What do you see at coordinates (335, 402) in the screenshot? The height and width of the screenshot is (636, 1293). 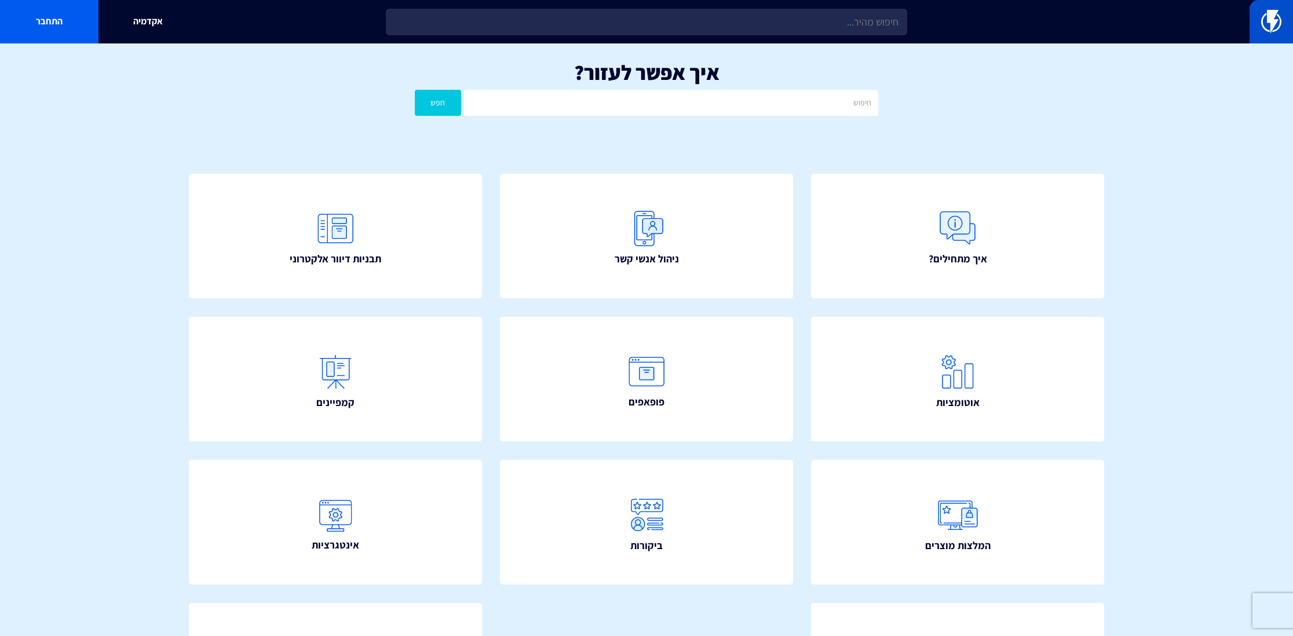 I see `span: קמפיינים` at bounding box center [335, 402].